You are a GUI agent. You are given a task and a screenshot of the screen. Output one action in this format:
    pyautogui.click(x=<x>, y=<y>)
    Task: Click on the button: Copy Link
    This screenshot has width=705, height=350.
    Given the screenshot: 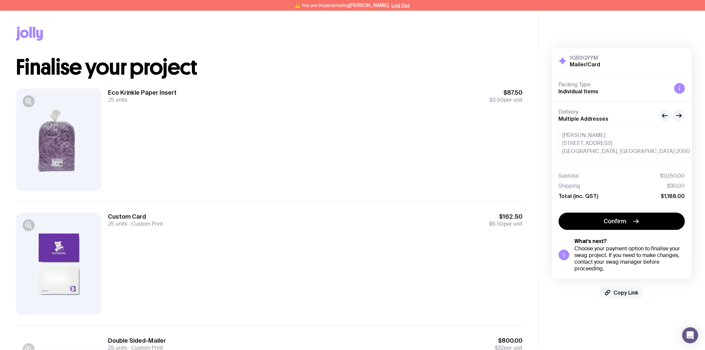 What is the action you would take?
    pyautogui.click(x=621, y=292)
    